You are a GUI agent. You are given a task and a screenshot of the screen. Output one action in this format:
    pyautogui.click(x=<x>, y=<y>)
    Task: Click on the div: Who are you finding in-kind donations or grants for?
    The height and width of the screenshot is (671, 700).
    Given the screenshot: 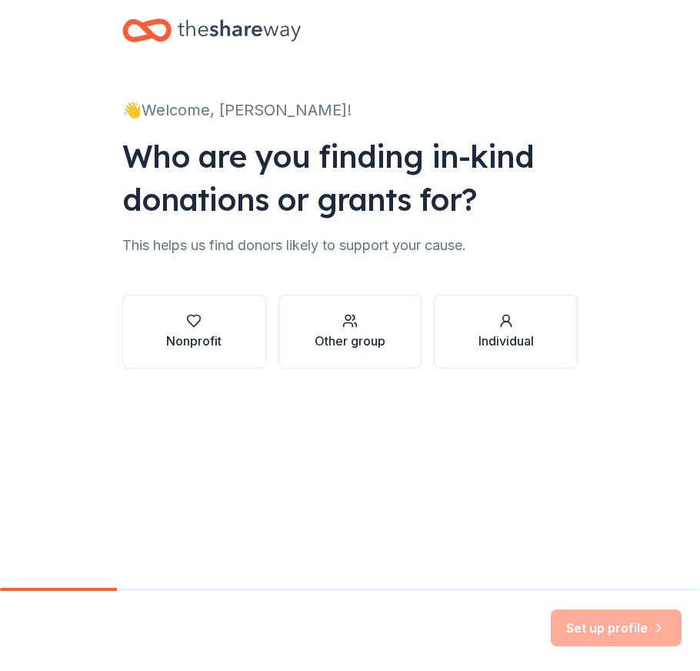 What is the action you would take?
    pyautogui.click(x=350, y=178)
    